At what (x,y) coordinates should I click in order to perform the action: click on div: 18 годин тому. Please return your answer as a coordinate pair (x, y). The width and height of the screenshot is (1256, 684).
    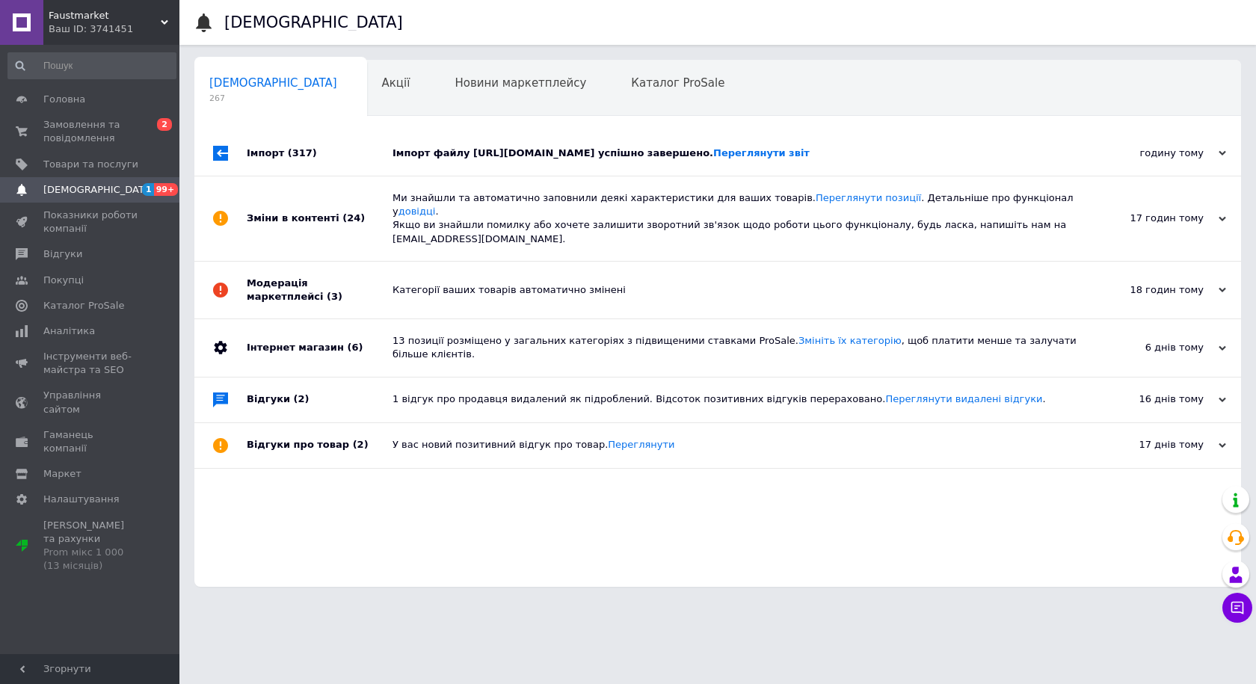
    Looking at the image, I should click on (1152, 290).